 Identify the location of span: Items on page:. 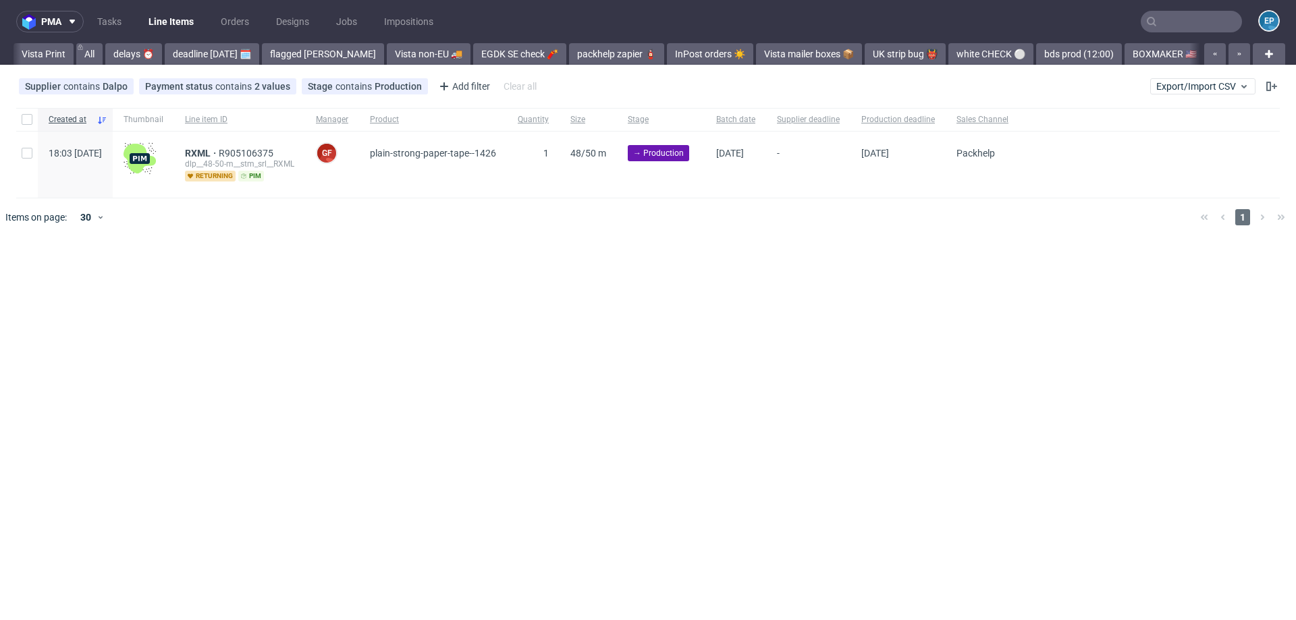
(36, 217).